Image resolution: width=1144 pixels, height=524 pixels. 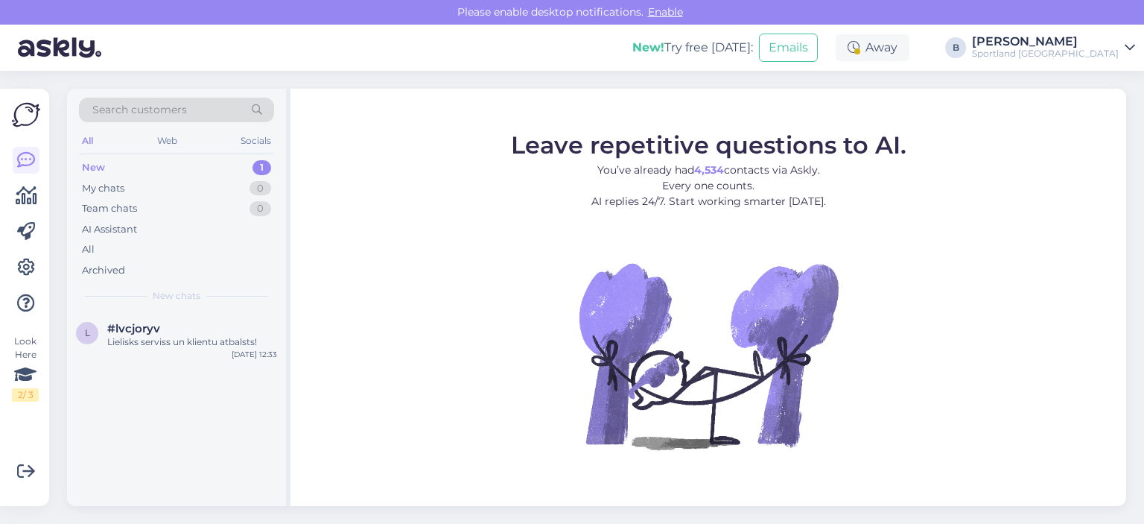 What do you see at coordinates (872, 48) in the screenshot?
I see `div: Away` at bounding box center [872, 48].